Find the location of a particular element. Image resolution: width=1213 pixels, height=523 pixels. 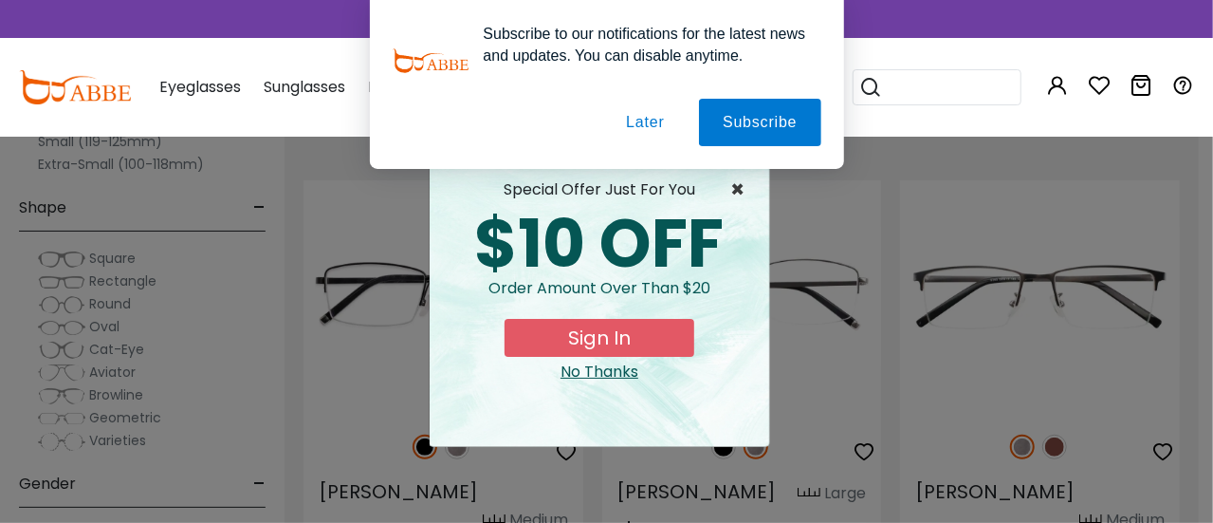

div: Close is located at coordinates (600, 372).